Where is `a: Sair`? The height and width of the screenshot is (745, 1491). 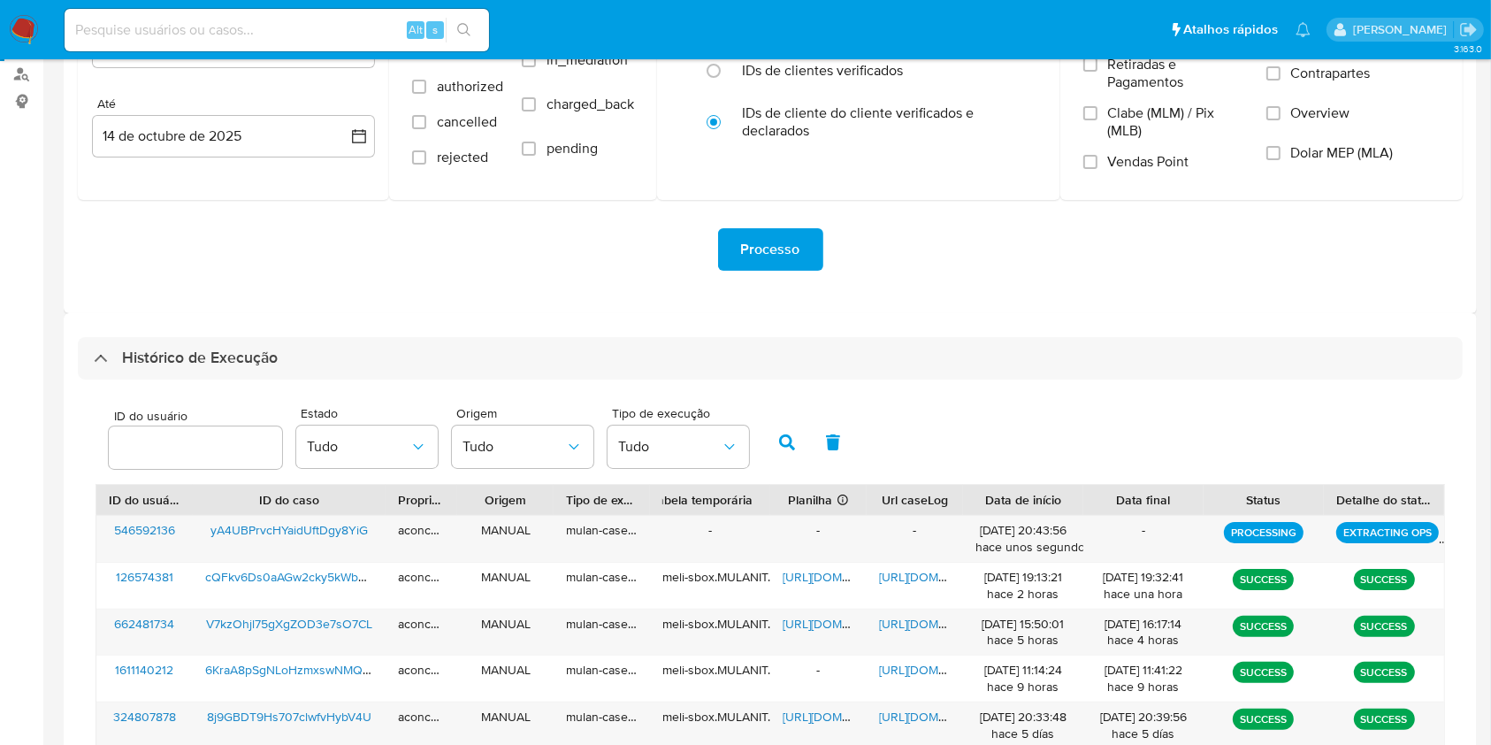 a: Sair is located at coordinates (1468, 29).